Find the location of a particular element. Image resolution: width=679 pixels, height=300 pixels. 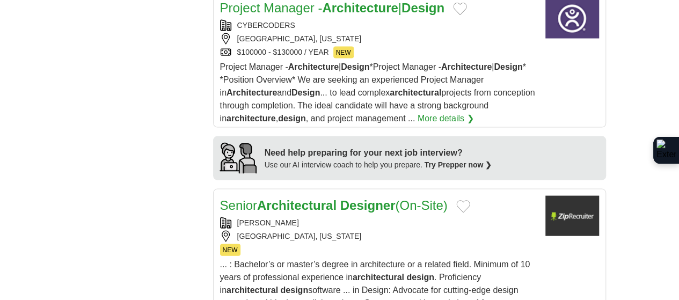

div: $100000 - $130000 / YEAR is located at coordinates (378, 53).